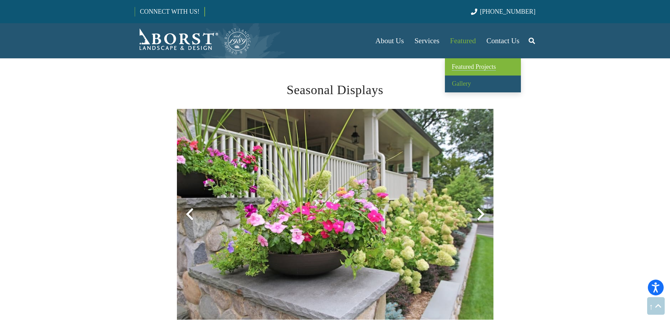 The image size is (670, 320). What do you see at coordinates (532, 41) in the screenshot?
I see `a: Search` at bounding box center [532, 41].